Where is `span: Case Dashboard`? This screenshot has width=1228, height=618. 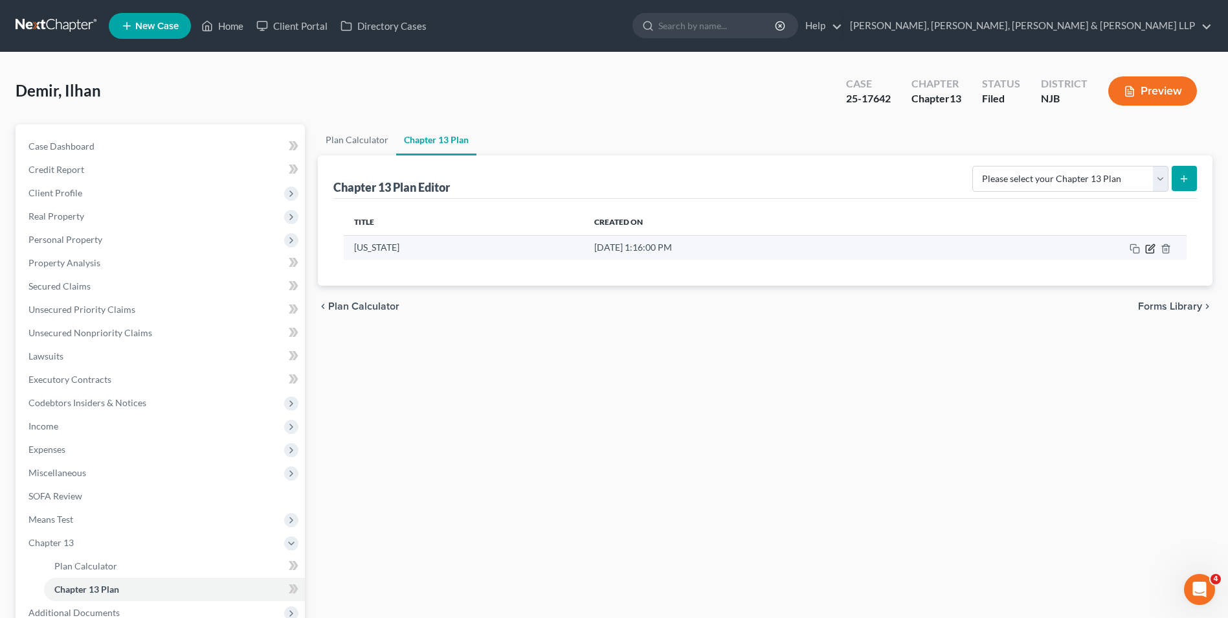
span: Case Dashboard is located at coordinates (61, 146).